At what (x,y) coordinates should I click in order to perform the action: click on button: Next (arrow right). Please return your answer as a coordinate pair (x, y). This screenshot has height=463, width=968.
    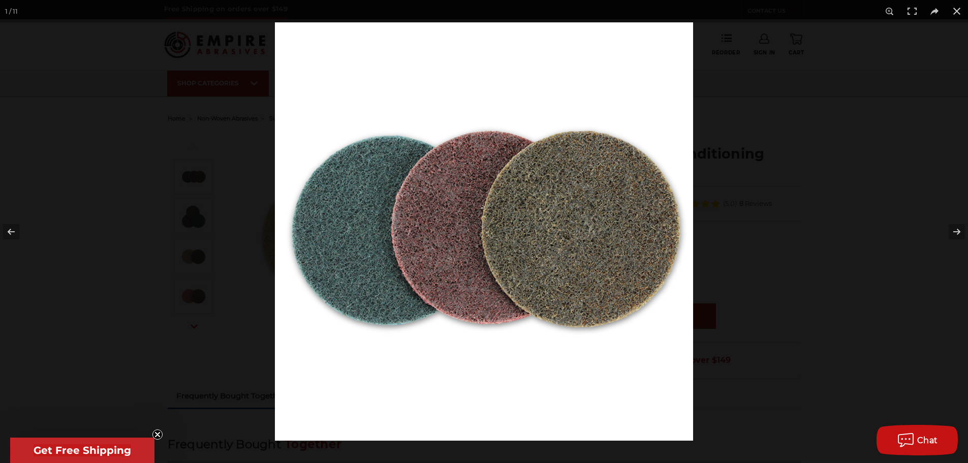
    Looking at the image, I should click on (950, 232).